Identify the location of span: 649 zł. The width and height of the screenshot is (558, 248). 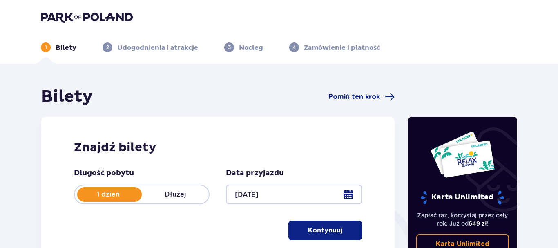
(477, 223).